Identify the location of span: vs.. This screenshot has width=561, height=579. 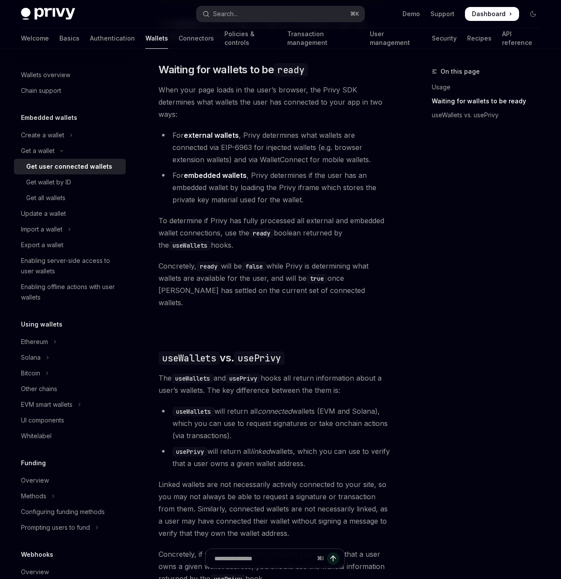
(221, 358).